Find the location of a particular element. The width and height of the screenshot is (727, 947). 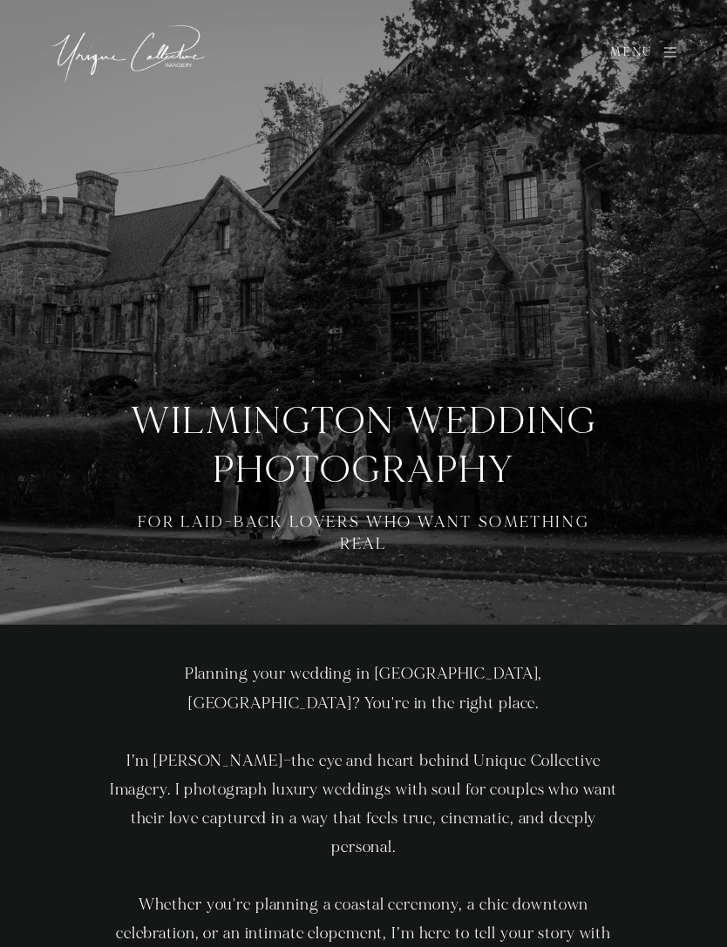

span: Menu is located at coordinates (631, 52).